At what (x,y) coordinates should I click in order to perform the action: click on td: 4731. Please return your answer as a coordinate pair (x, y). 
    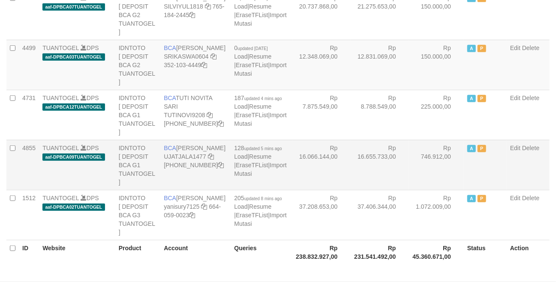
    Looking at the image, I should click on (29, 115).